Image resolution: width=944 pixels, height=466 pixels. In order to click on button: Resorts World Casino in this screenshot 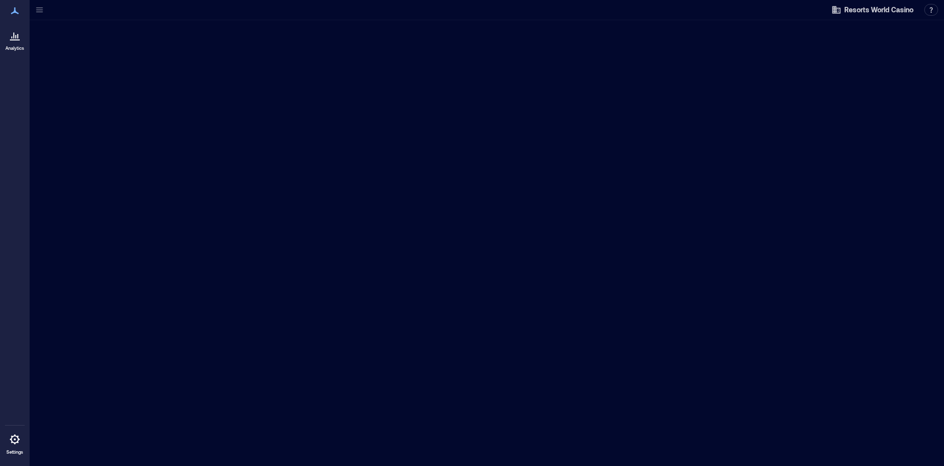, I will do `click(872, 10)`.